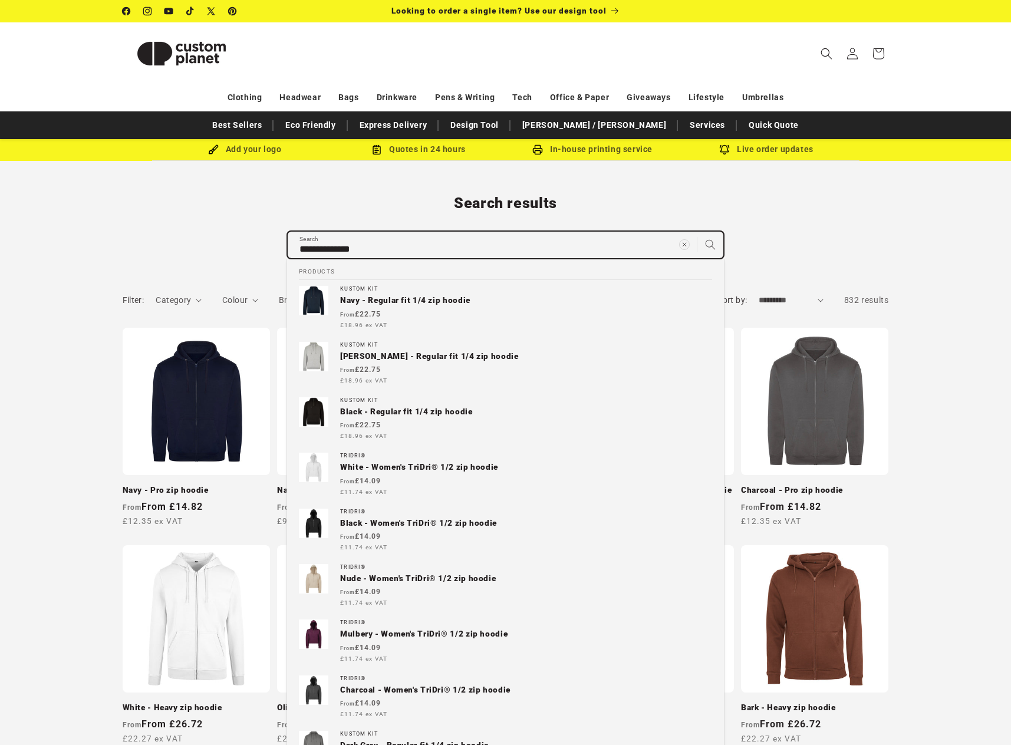 The image size is (1011, 745). What do you see at coordinates (397, 97) in the screenshot?
I see `a: Drinkware` at bounding box center [397, 97].